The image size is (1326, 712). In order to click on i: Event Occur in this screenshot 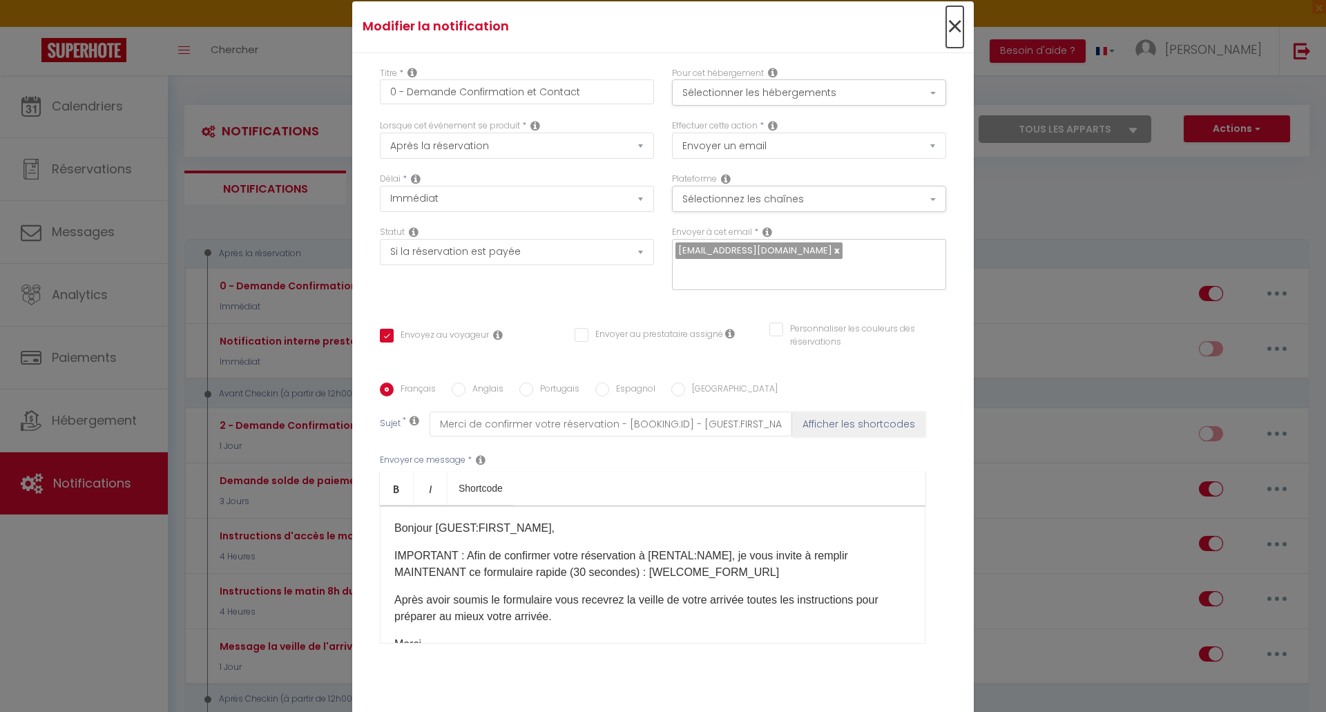, I will do `click(535, 126)`.